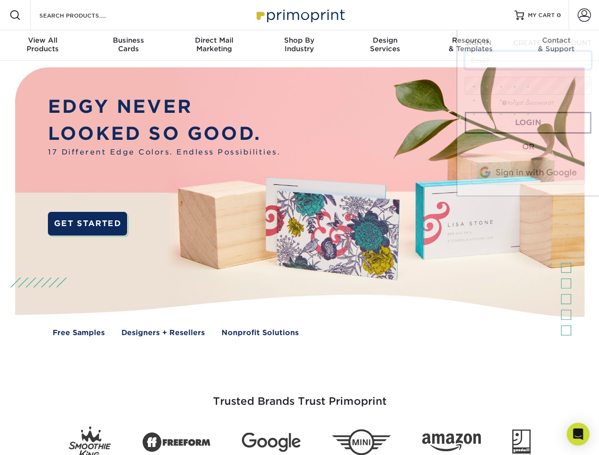 The image size is (599, 455). Describe the element at coordinates (300, 15) in the screenshot. I see `img: Primoprint` at that location.